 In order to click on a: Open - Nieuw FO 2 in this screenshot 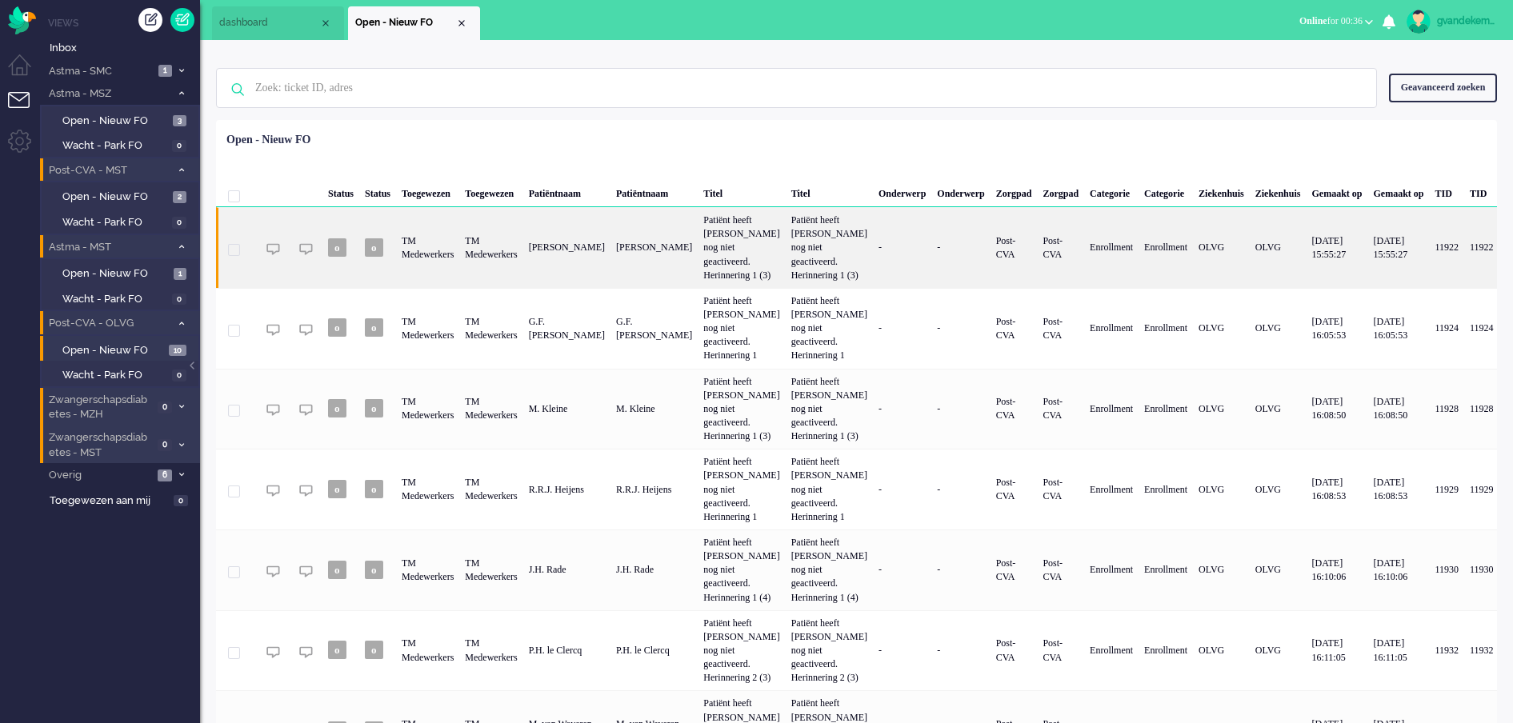, I will do `click(122, 196)`.